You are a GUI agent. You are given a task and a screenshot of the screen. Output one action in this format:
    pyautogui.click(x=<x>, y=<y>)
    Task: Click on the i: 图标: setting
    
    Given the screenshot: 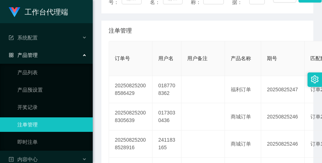 What is the action you would take?
    pyautogui.click(x=315, y=79)
    